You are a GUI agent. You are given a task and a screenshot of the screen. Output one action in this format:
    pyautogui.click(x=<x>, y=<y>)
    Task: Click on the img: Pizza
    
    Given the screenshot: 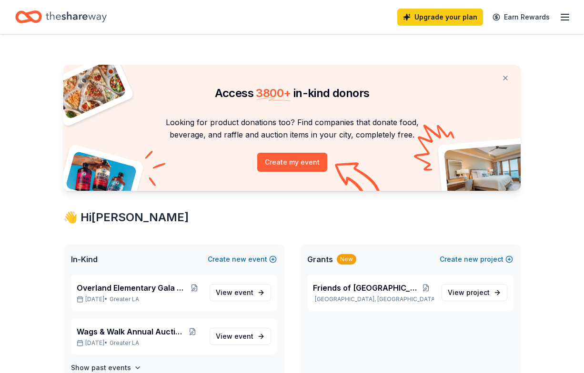 What is the action you would take?
    pyautogui.click(x=90, y=90)
    